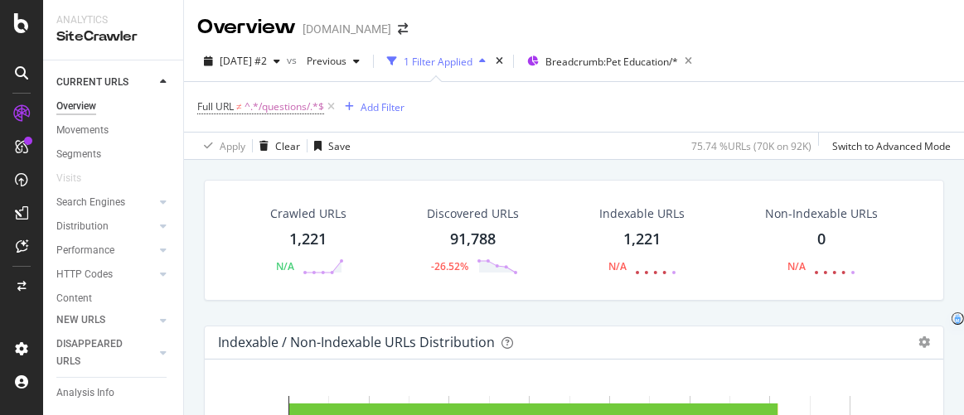 The image size is (964, 415). Describe the element at coordinates (329, 146) in the screenshot. I see `button: Save` at that location.